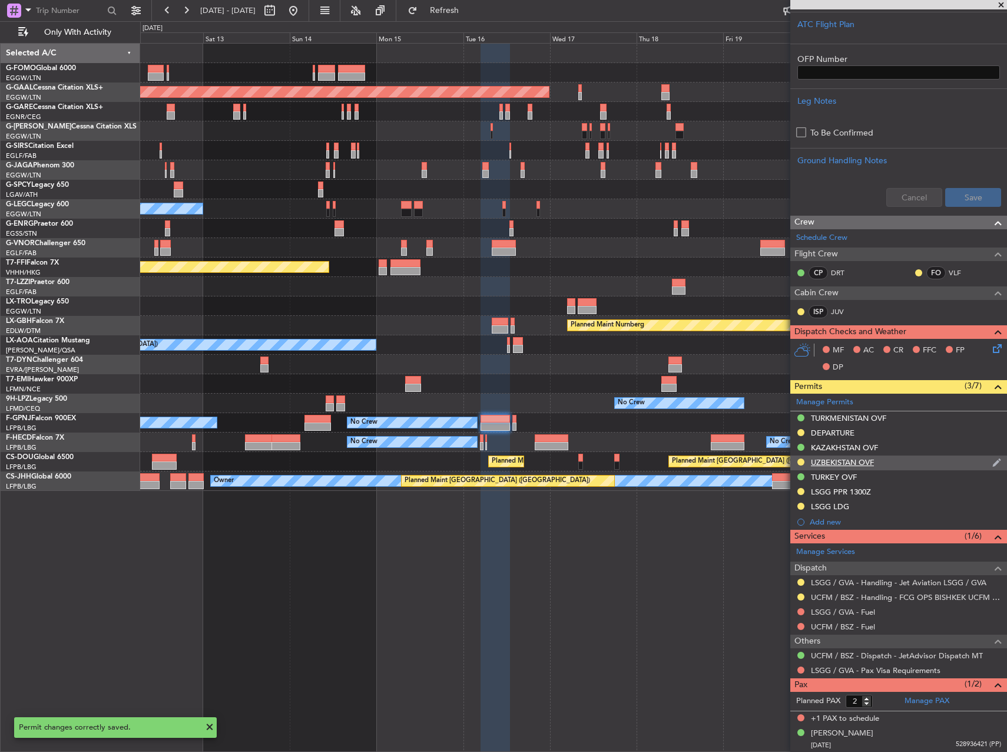  Describe the element at coordinates (44, 360) in the screenshot. I see `a: T7-DYNChallenger 604` at that location.